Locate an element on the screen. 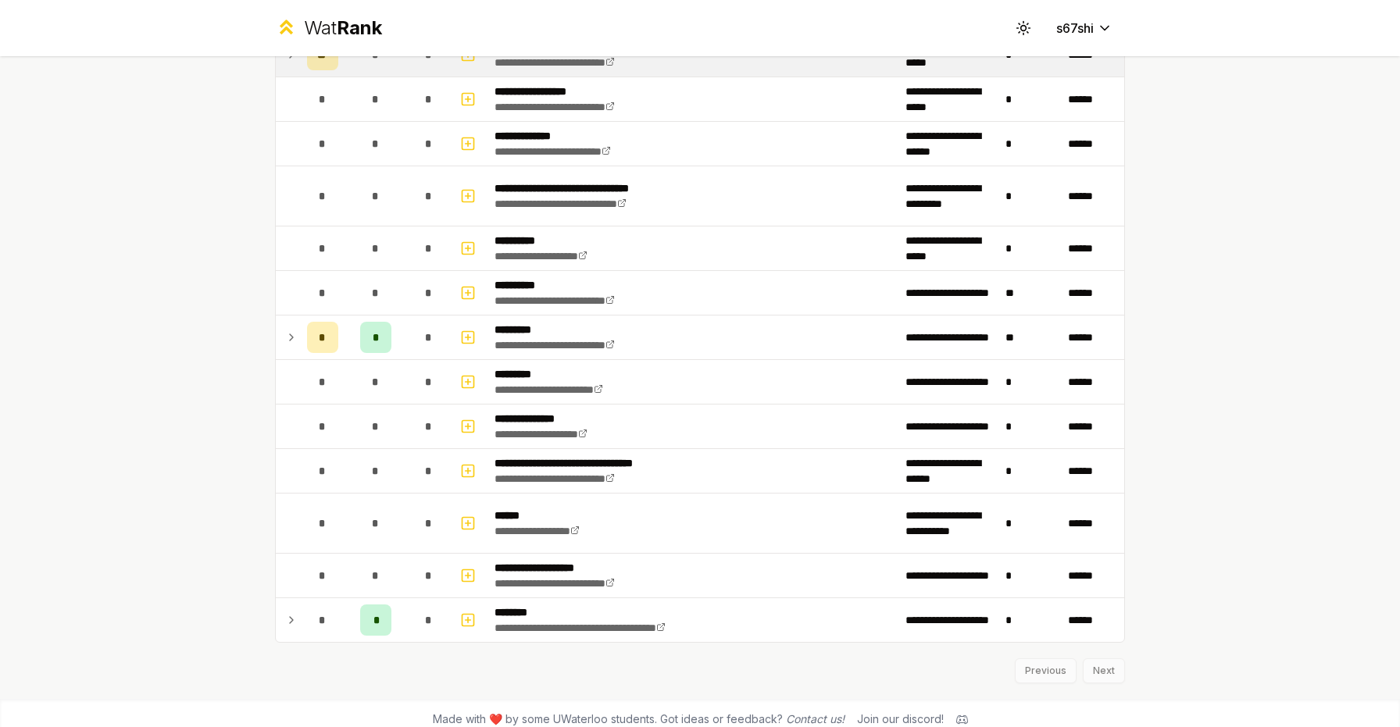 The height and width of the screenshot is (727, 1400). a: WatRank is located at coordinates (328, 28).